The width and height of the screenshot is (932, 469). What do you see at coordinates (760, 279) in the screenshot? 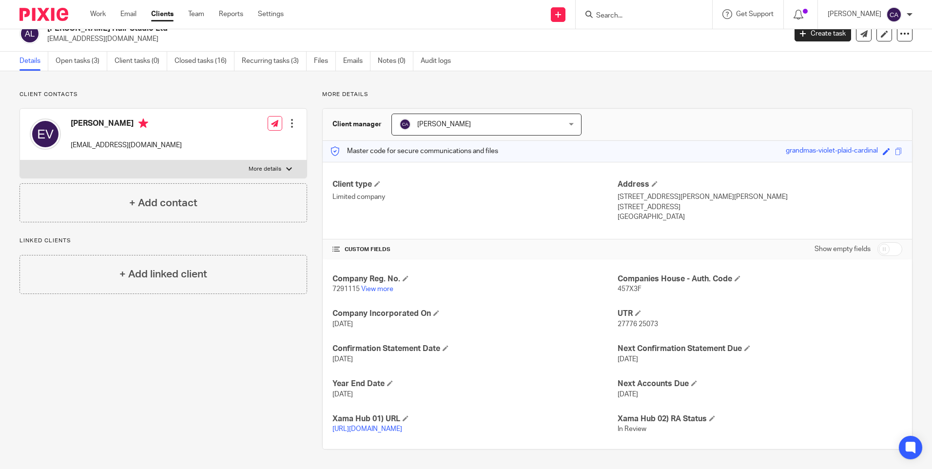
I see `h4: Companies House - Auth. Code` at bounding box center [760, 279].